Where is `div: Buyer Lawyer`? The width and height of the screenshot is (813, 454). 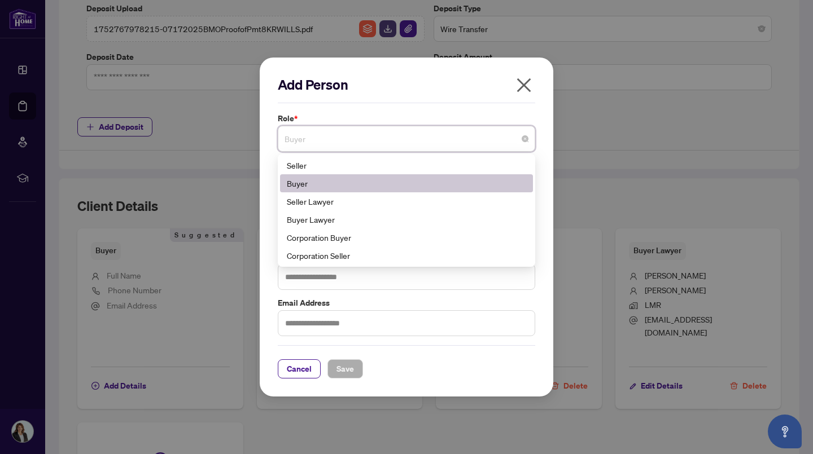 div: Buyer Lawyer is located at coordinates (406, 220).